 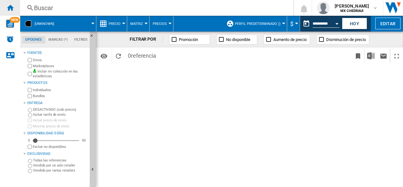 What do you see at coordinates (60, 90) in the screenshot?
I see `label: Individuales` at bounding box center [60, 90].